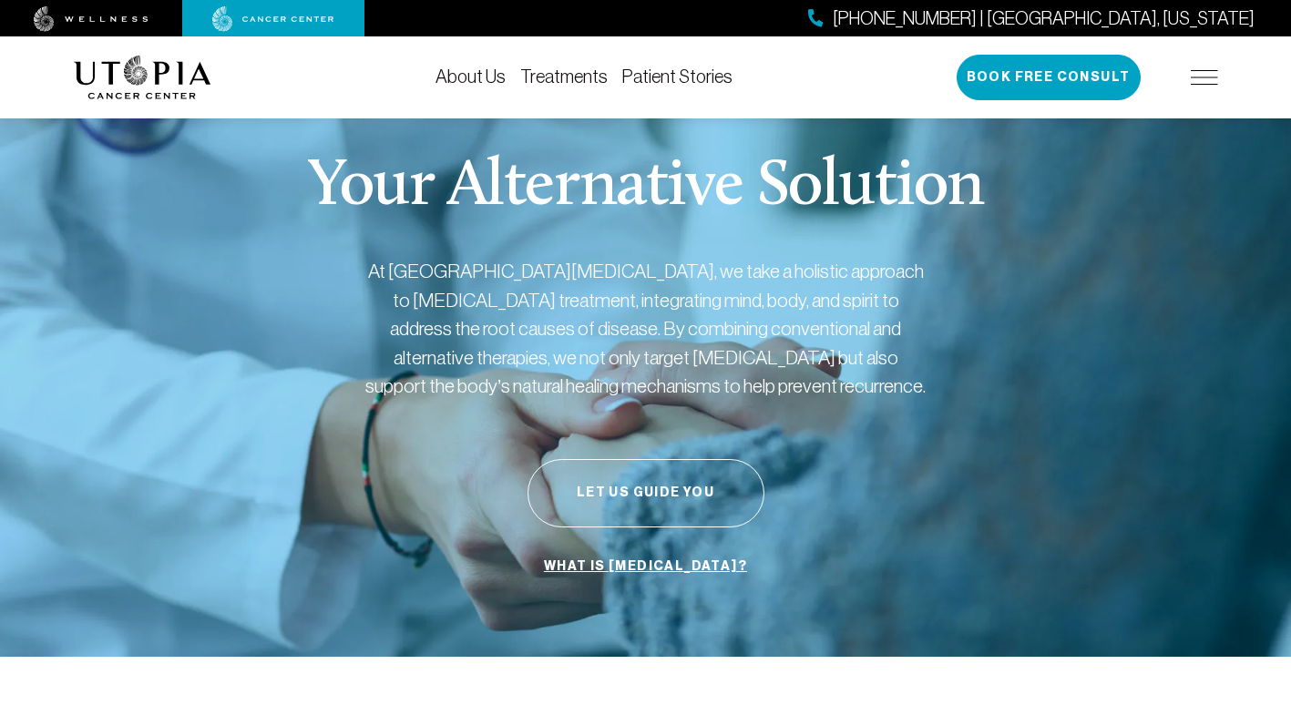  Describe the element at coordinates (645, 188) in the screenshot. I see `p: Your Alternative Solution` at that location.